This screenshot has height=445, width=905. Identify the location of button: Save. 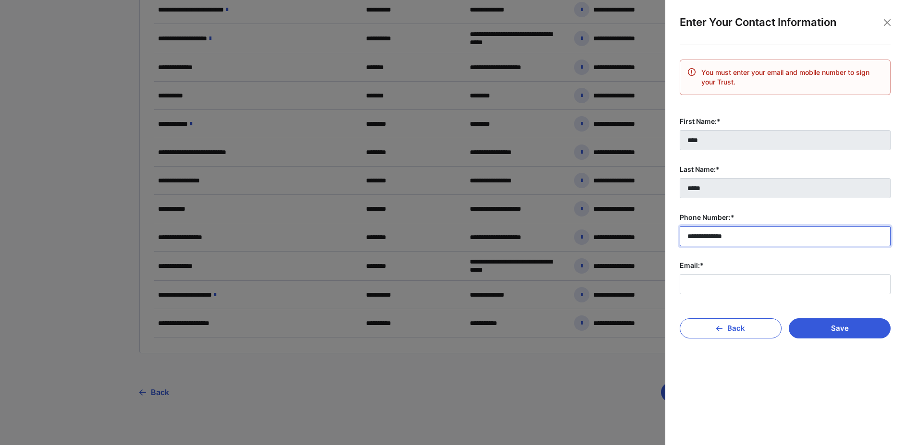
(839, 328).